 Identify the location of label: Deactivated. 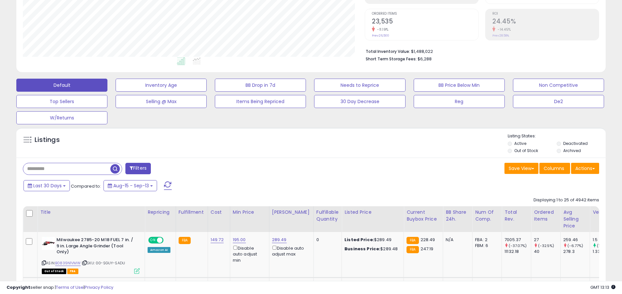
(575, 143).